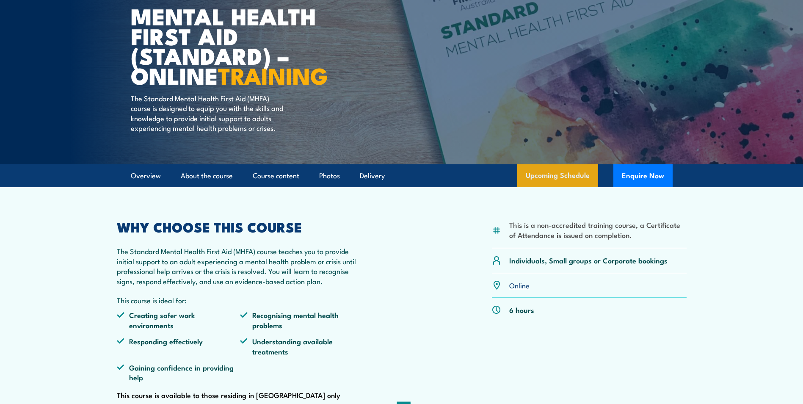  What do you see at coordinates (558, 176) in the screenshot?
I see `a: Upcoming Schedule` at bounding box center [558, 176].